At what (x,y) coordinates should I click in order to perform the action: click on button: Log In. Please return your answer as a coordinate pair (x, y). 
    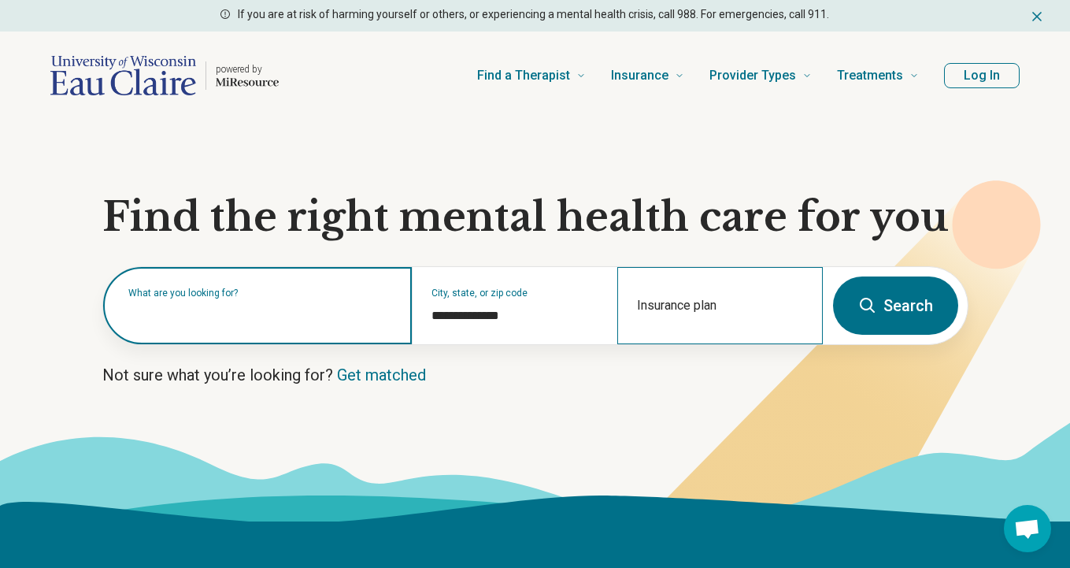
    Looking at the image, I should click on (982, 76).